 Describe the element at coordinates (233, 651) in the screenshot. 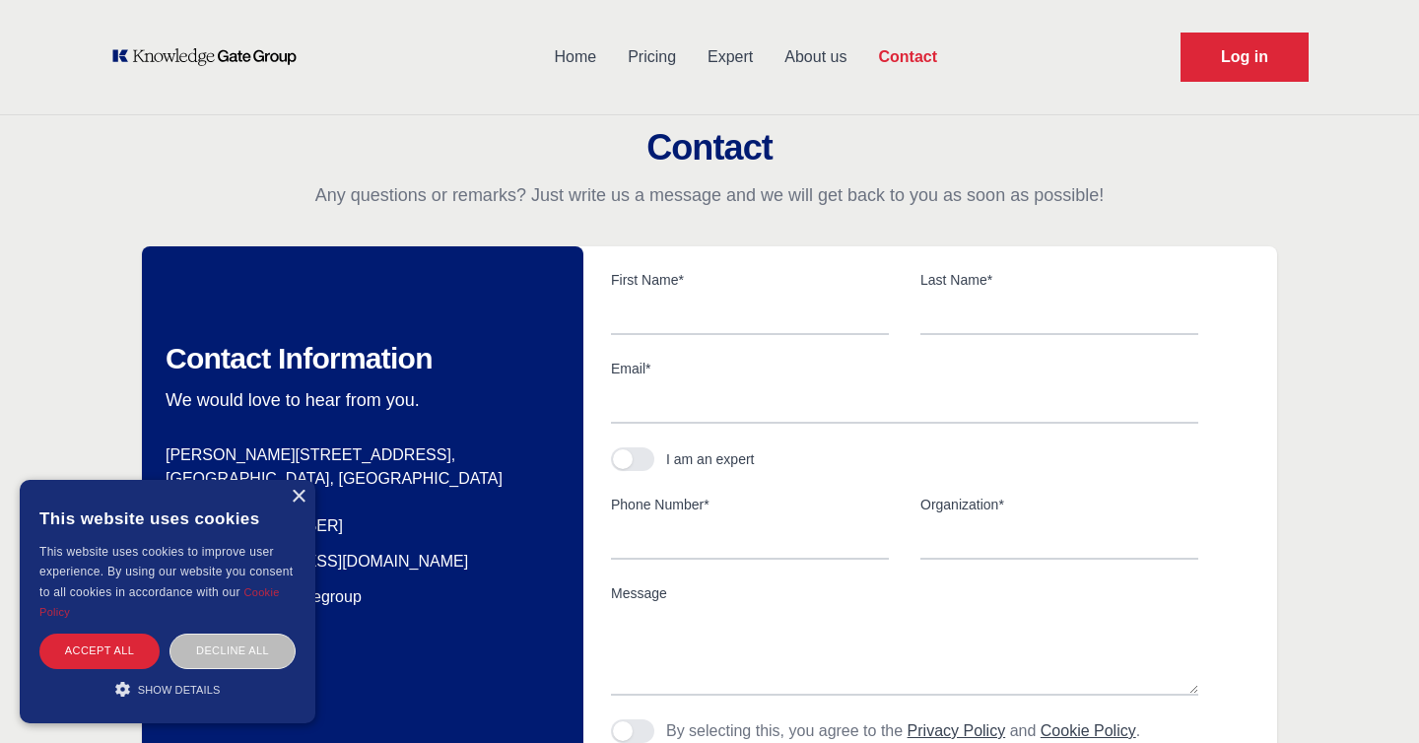

I see `div: Decline all` at that location.